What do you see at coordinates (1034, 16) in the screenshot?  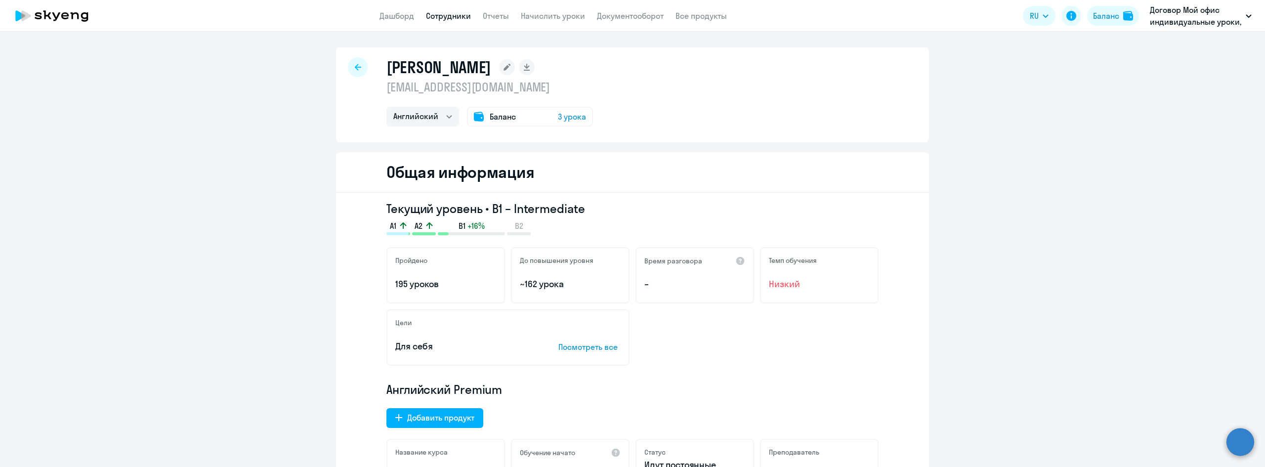 I see `span: RU` at bounding box center [1034, 16].